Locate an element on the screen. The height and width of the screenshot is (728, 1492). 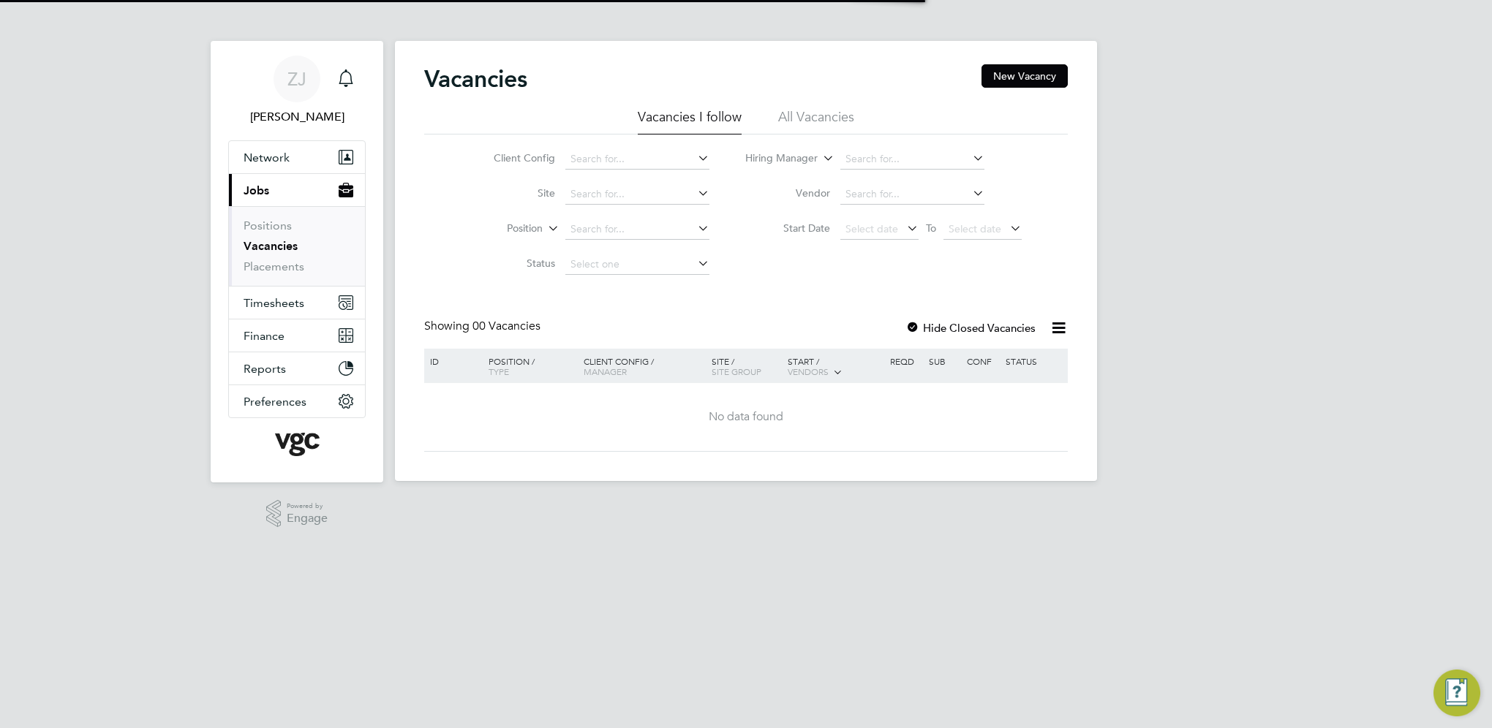
div: Jobs is located at coordinates (297, 246).